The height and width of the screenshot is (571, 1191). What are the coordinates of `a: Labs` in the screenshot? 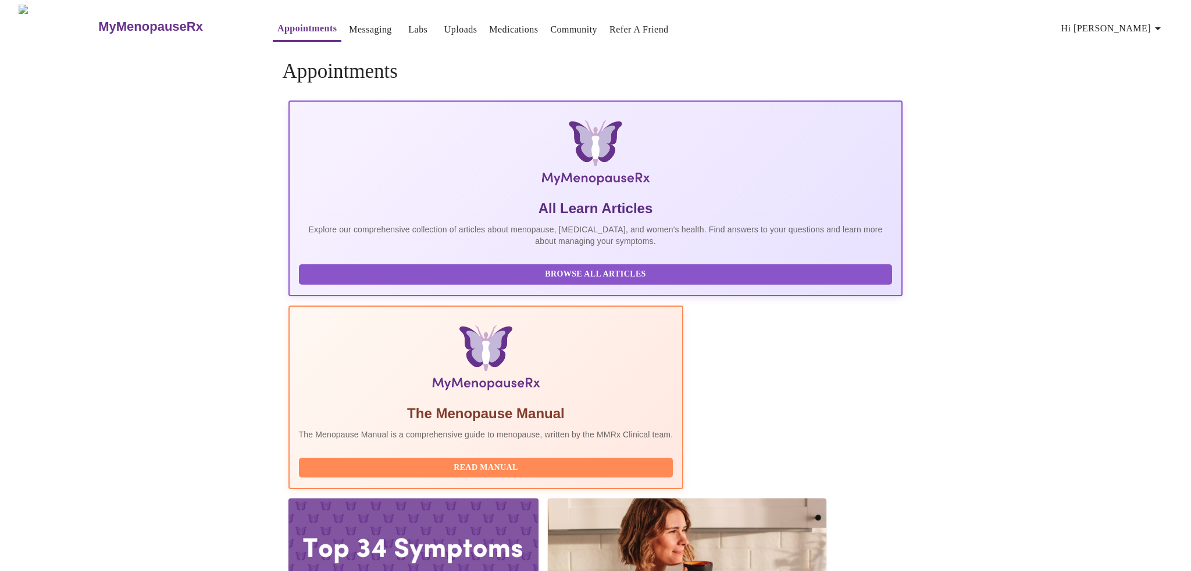 It's located at (417, 30).